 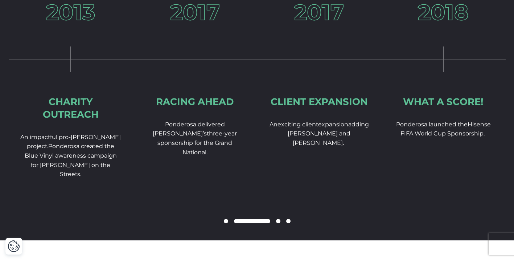 What do you see at coordinates (359, 124) in the screenshot?
I see `span: adding` at bounding box center [359, 124].